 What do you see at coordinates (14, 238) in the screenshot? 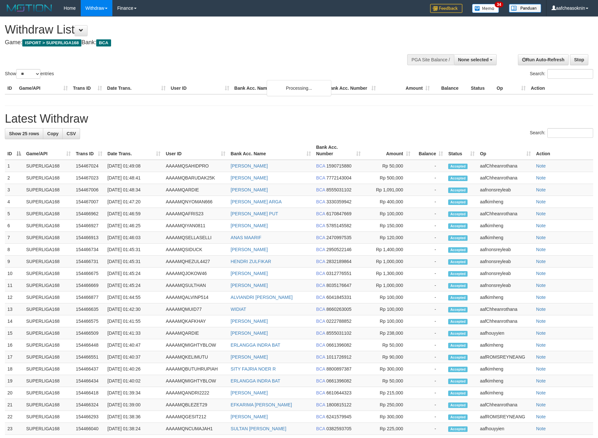
I see `td: 7` at bounding box center [14, 238].